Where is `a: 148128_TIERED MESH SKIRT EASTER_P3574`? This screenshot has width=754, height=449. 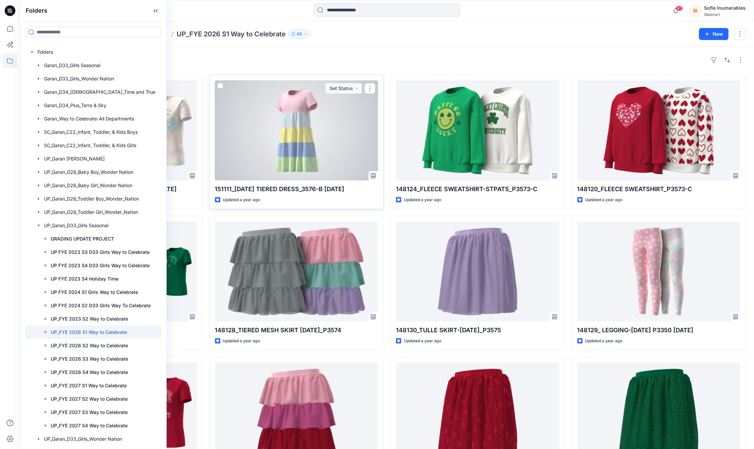 a: 148128_TIERED MESH SKIRT EASTER_P3574 is located at coordinates (297, 271).